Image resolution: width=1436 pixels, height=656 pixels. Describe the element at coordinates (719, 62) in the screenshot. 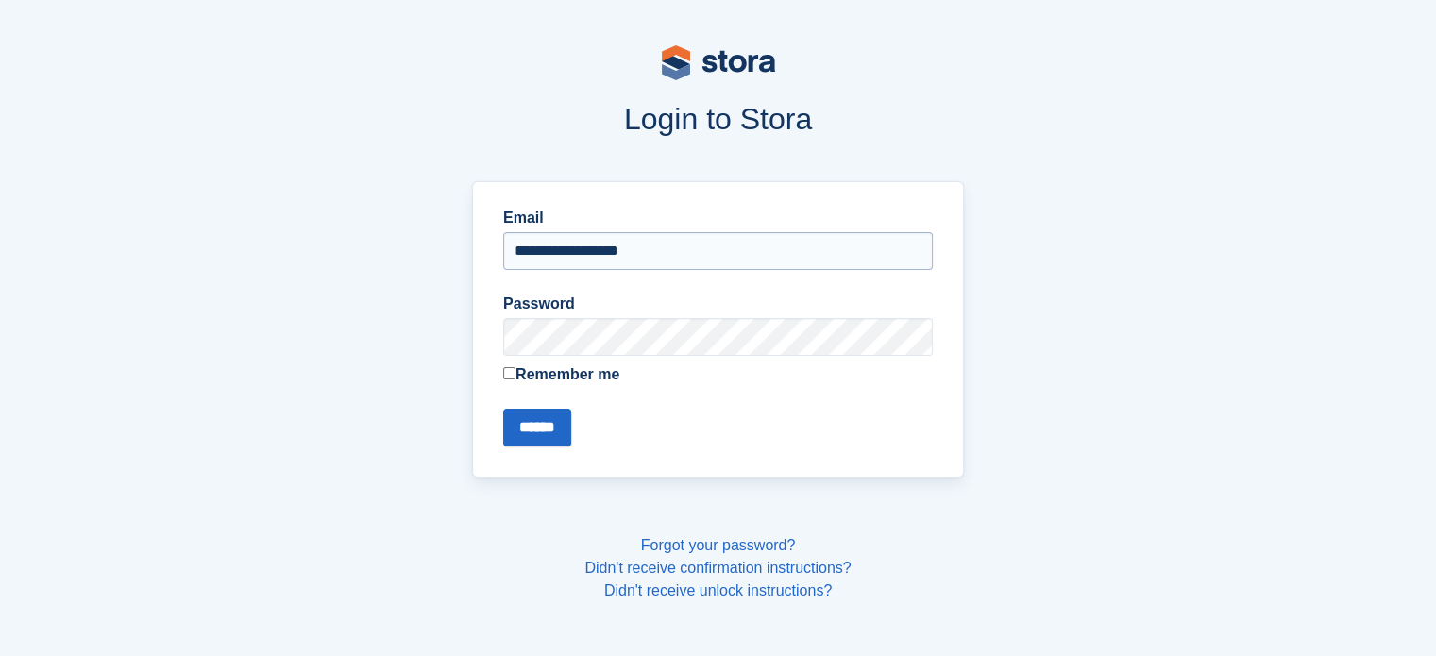

I see `img: stora-logo-53a41332b3708ae10de48c4981b4e9114cc0af31d8433b30ea865607fb682f29.svg` at that location.